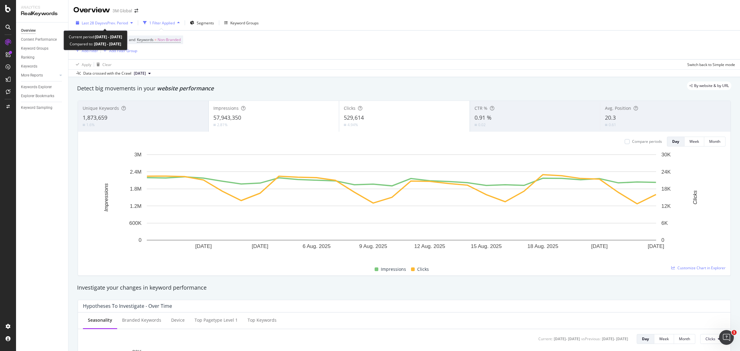 The width and height of the screenshot is (740, 351). I want to click on div: Current:, so click(546, 339).